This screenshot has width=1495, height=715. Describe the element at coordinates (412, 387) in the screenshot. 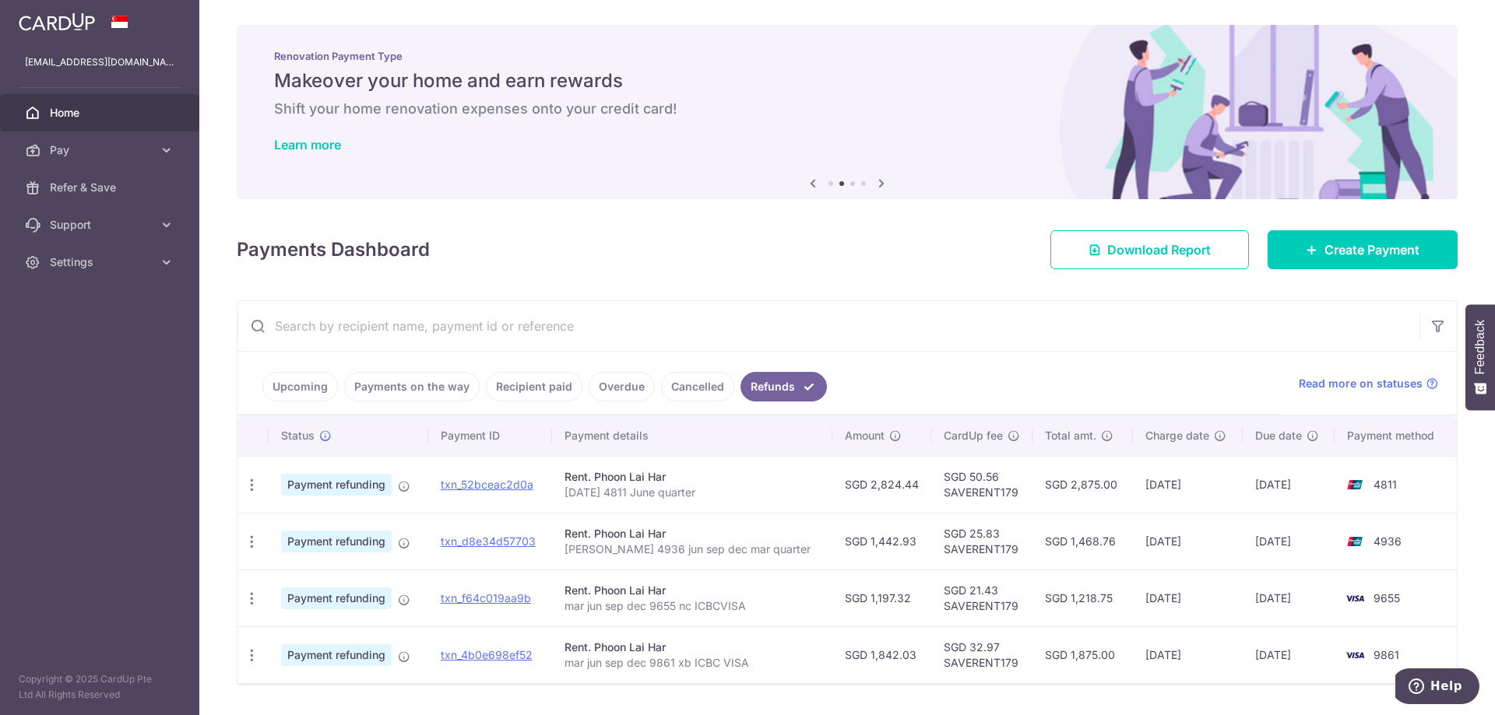

I see `a: Payments on the way` at that location.